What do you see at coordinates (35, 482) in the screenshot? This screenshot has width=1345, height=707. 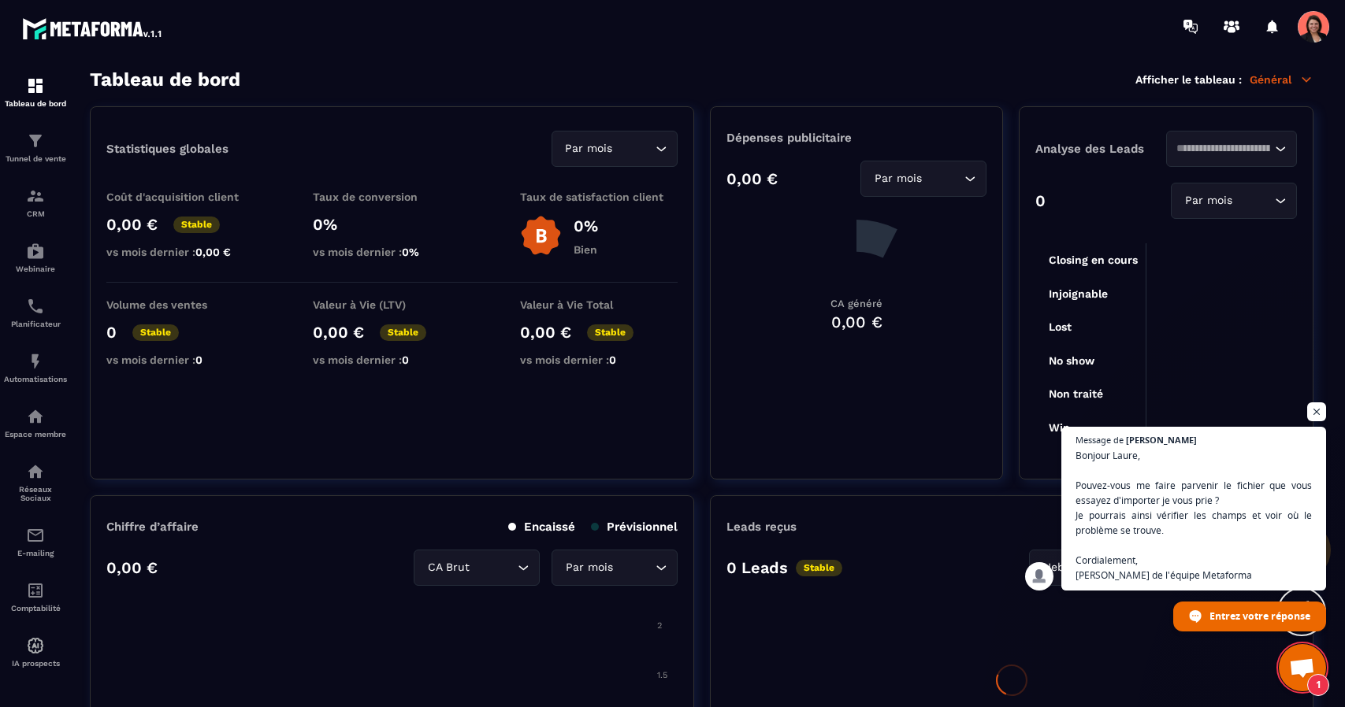 I see `a: social-networksocial-networkRéseaux Sociaux` at bounding box center [35, 482].